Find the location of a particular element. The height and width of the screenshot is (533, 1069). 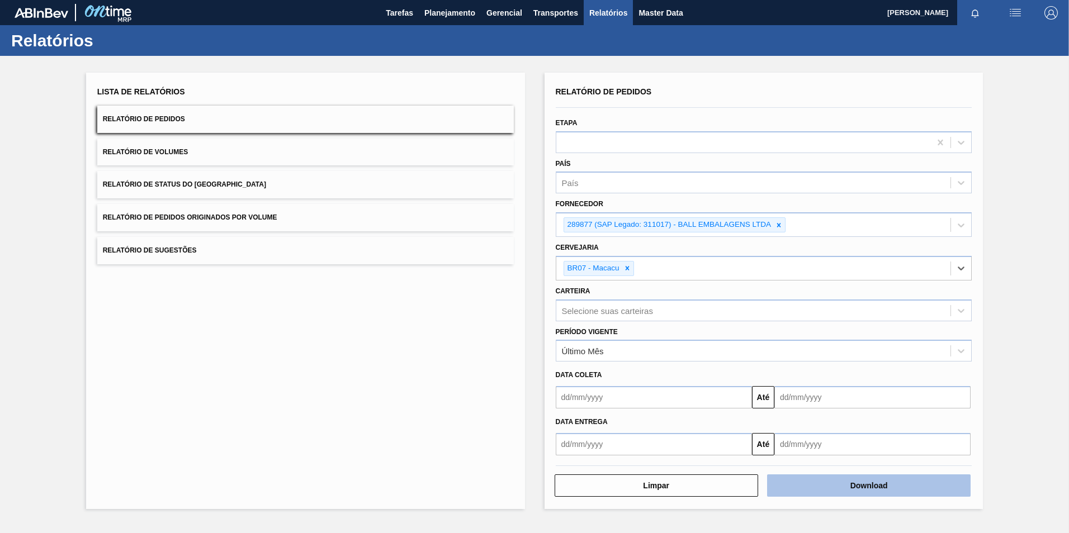

img: userActions is located at coordinates (1015, 13).